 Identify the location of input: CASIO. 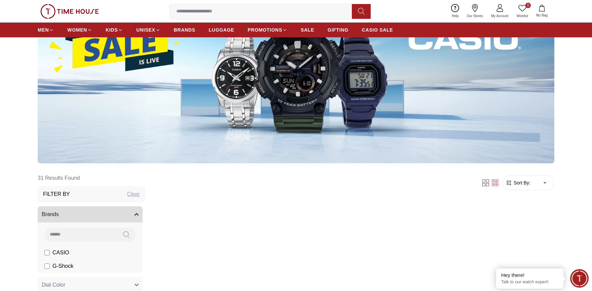
(47, 253).